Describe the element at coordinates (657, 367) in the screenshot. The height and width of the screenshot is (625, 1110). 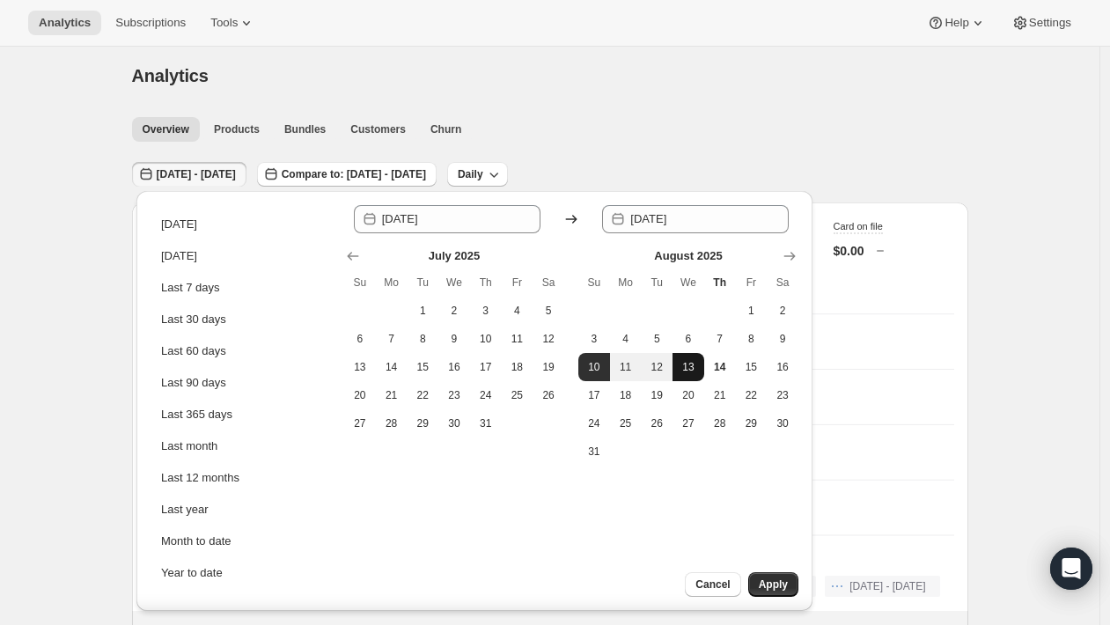
I see `span: 12` at that location.